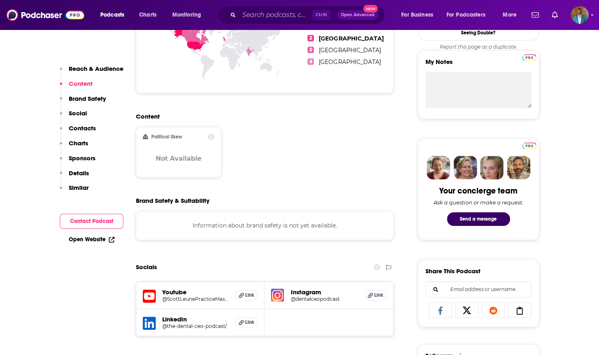 The width and height of the screenshot is (599, 355). I want to click on h5: LinkedIn, so click(195, 319).